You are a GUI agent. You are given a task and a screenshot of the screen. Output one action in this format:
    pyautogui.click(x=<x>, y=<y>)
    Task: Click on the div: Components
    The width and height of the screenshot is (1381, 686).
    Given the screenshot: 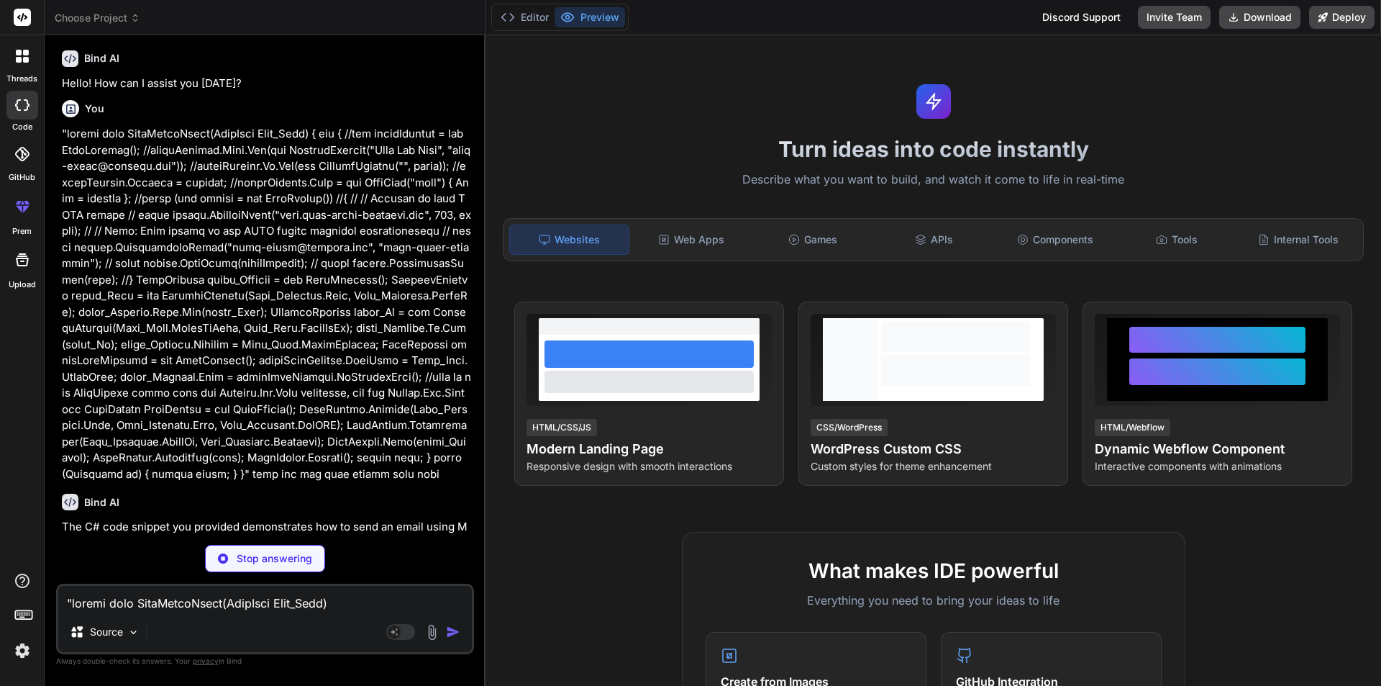 What is the action you would take?
    pyautogui.click(x=1056, y=240)
    